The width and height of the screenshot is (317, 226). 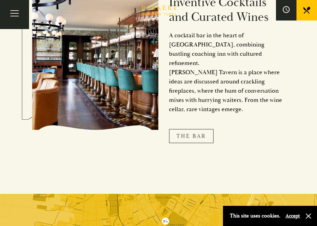 I want to click on button: Close and accept, so click(x=308, y=216).